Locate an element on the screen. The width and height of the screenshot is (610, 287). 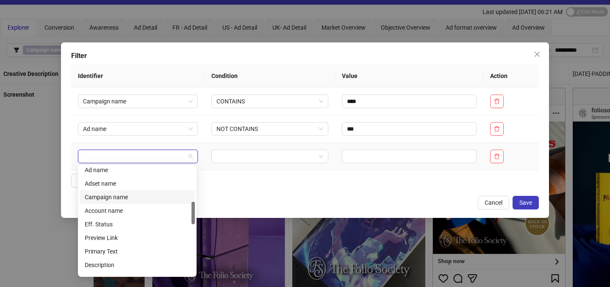
span: Cancel is located at coordinates (494, 203).